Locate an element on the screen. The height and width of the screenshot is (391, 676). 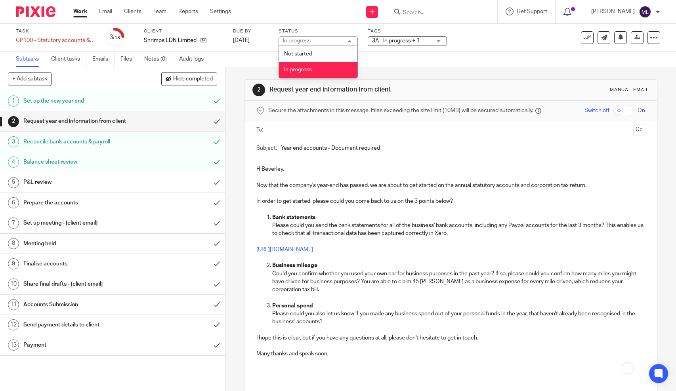
span: On is located at coordinates (641, 111).